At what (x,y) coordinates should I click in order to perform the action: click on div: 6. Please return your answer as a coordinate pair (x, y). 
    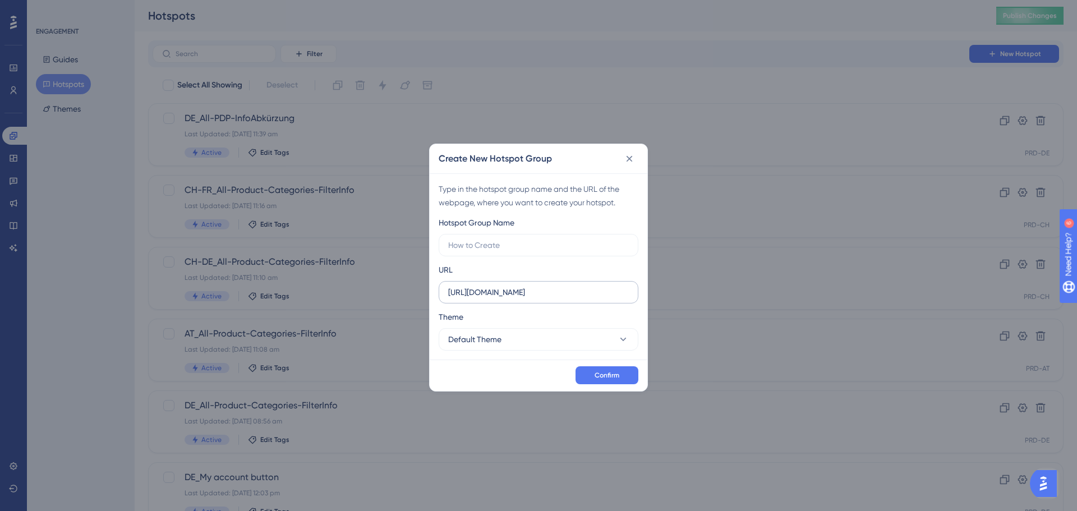
    Looking at the image, I should click on (80, 10).